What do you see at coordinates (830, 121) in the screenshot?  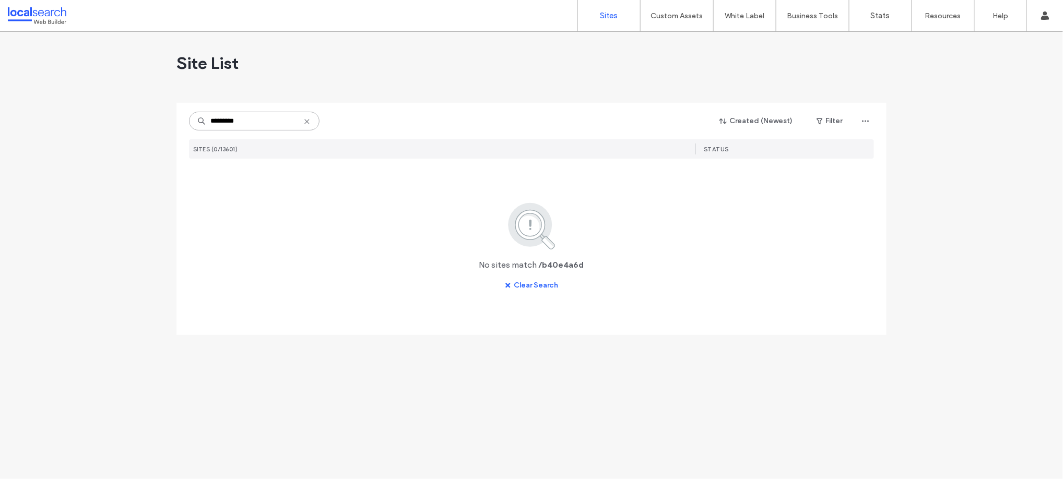 I see `button: Filter` at bounding box center [830, 121].